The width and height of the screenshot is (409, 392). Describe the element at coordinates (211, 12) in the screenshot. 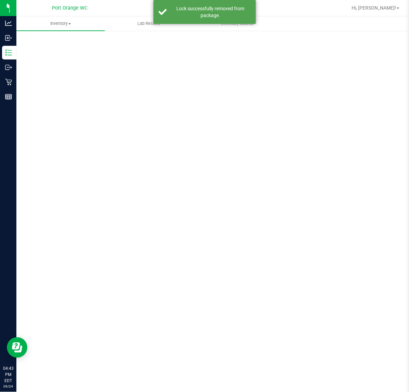

I see `div: Lock successfully removed from package.` at that location.